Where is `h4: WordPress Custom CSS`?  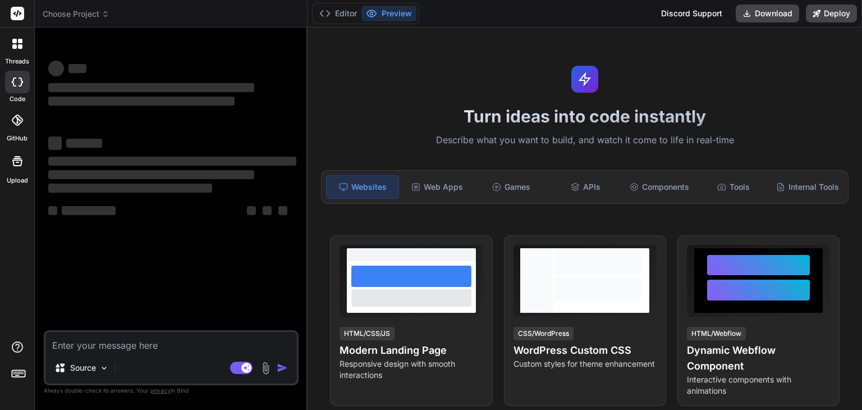
h4: WordPress Custom CSS is located at coordinates (585, 350).